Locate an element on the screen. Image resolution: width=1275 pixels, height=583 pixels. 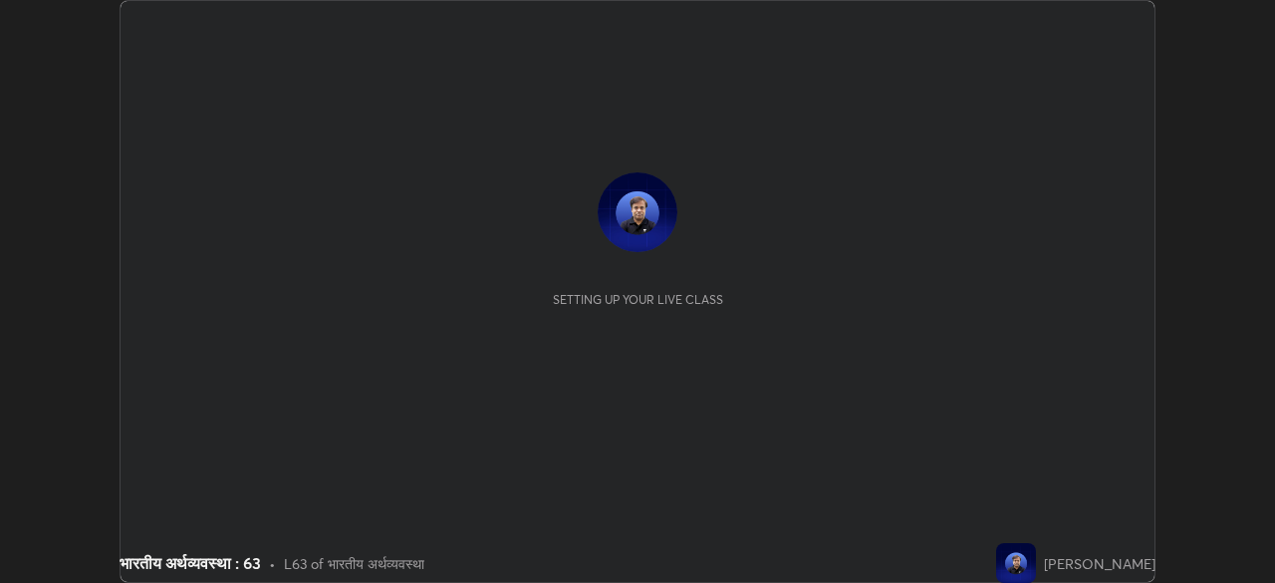
div: Setting up your live class is located at coordinates (637, 299).